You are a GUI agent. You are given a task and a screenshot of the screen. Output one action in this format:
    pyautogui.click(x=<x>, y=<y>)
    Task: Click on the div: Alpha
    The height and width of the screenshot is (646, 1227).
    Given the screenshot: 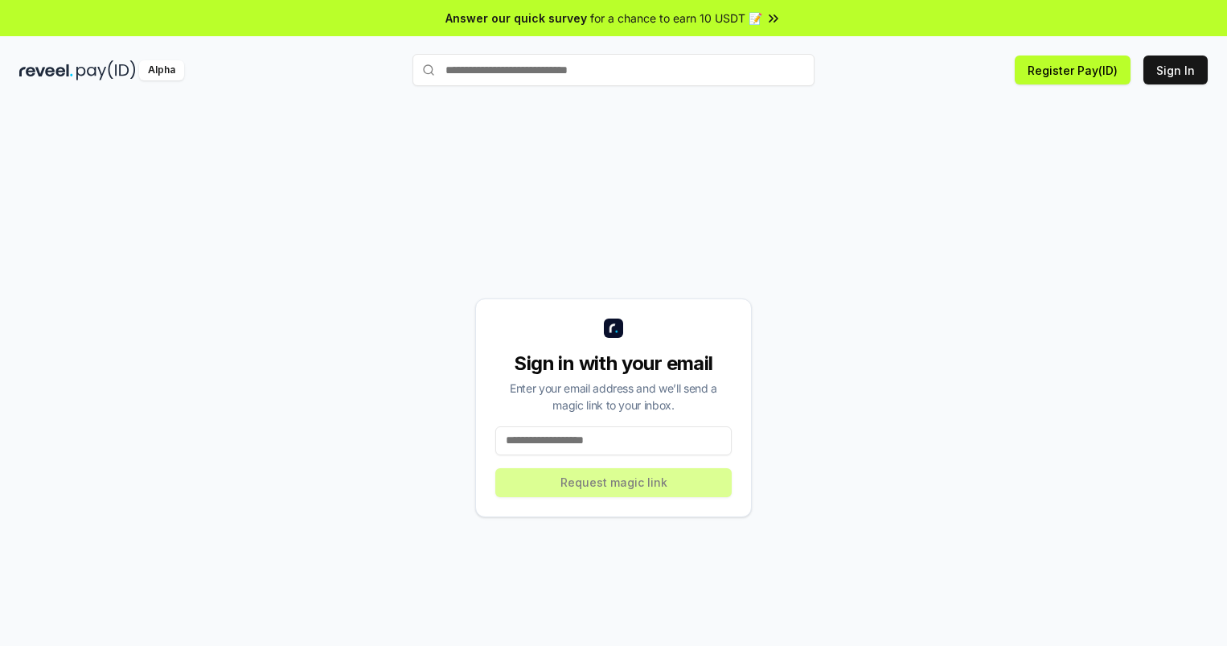 What is the action you would take?
    pyautogui.click(x=162, y=70)
    